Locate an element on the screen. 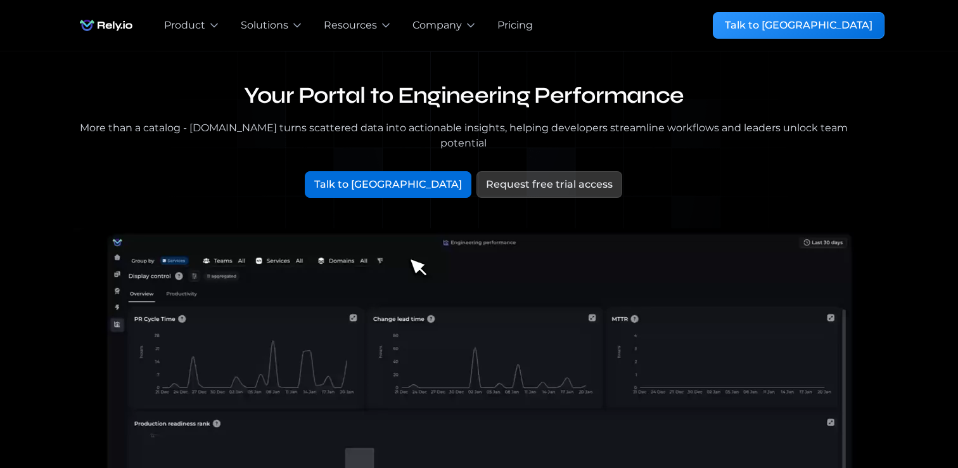  div: Company is located at coordinates (437, 25).